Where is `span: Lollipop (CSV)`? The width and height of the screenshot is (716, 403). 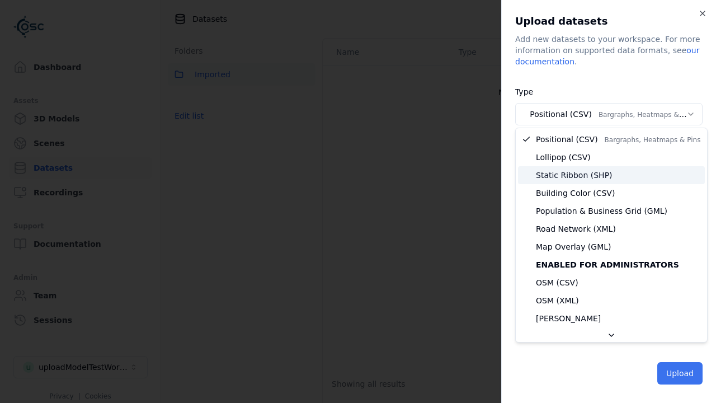 span: Lollipop (CSV) is located at coordinates (564, 157).